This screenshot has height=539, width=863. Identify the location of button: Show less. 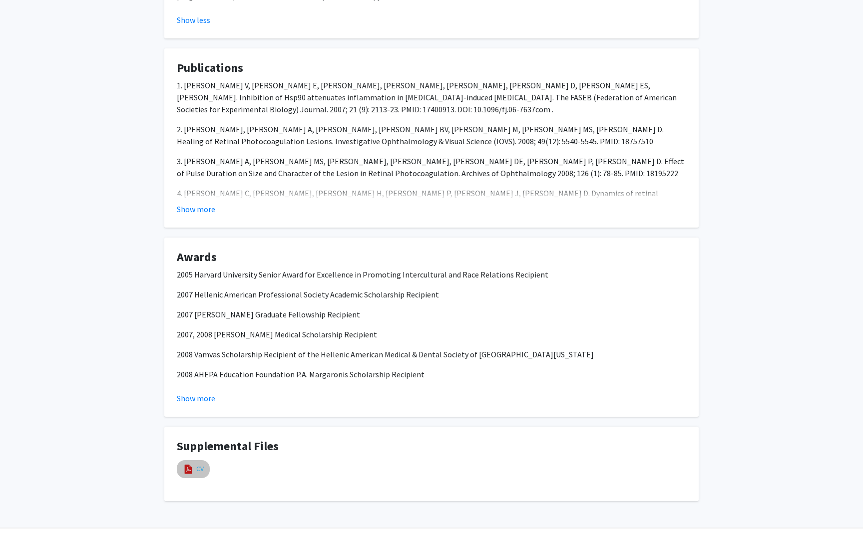
(193, 20).